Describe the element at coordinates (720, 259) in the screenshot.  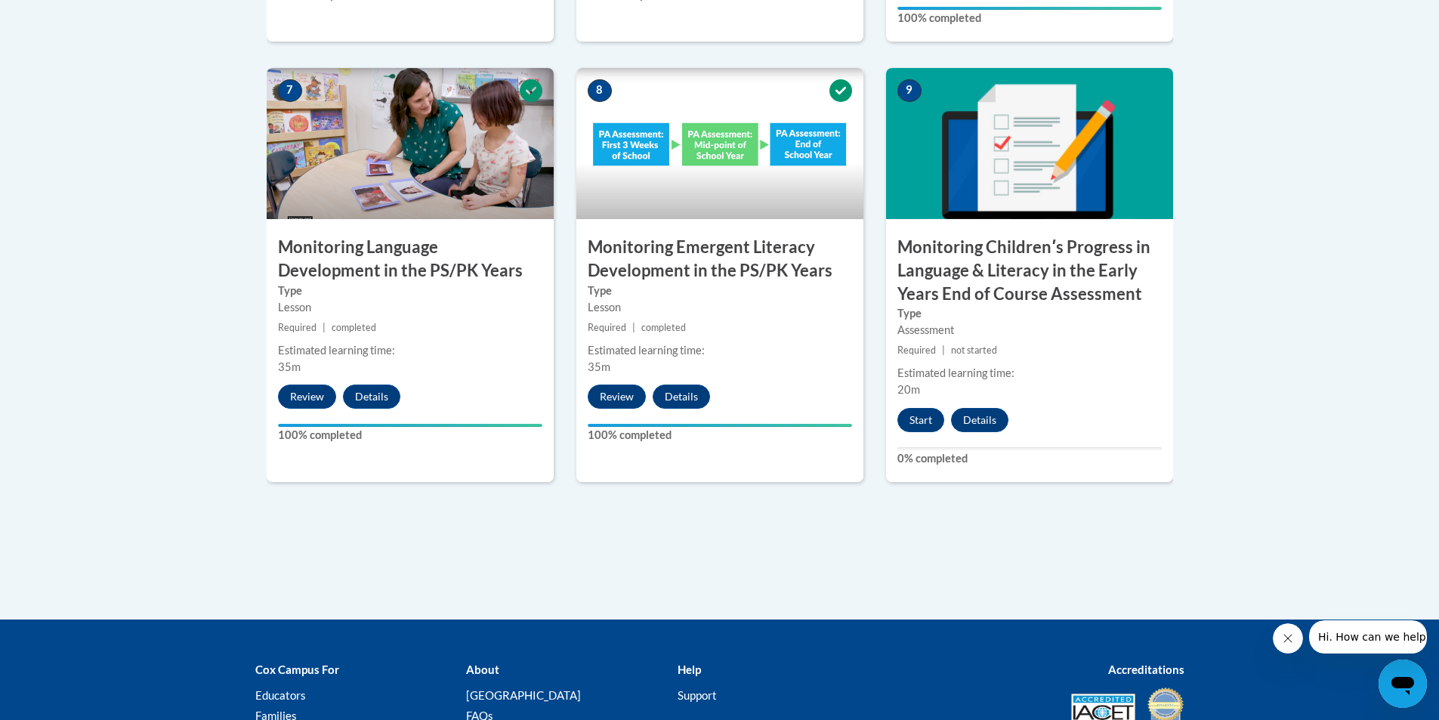
I see `h3: Monitoring Emergent Literacy Development in the PS/PK Years` at that location.